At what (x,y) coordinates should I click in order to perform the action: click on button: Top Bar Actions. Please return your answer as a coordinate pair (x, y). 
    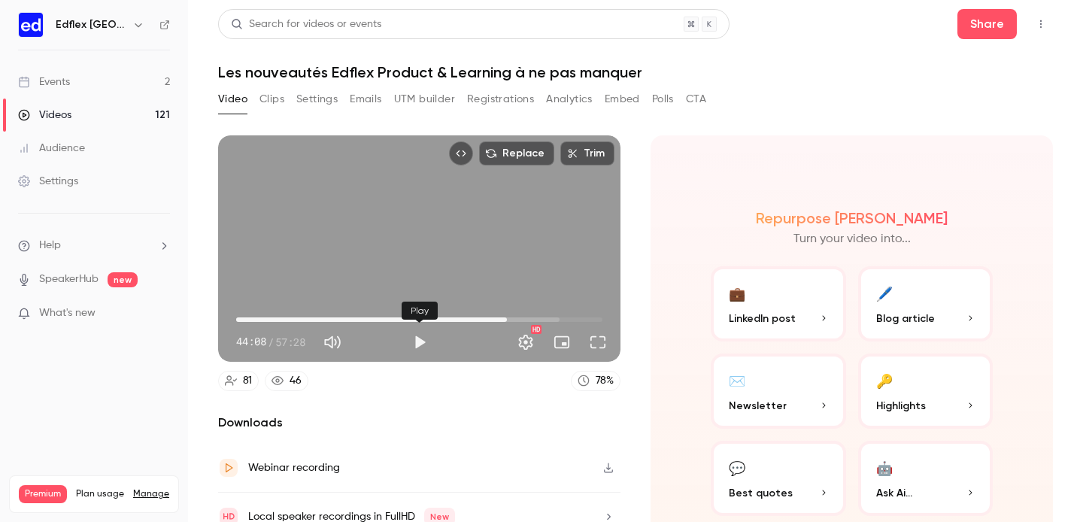
    Looking at the image, I should click on (1041, 24).